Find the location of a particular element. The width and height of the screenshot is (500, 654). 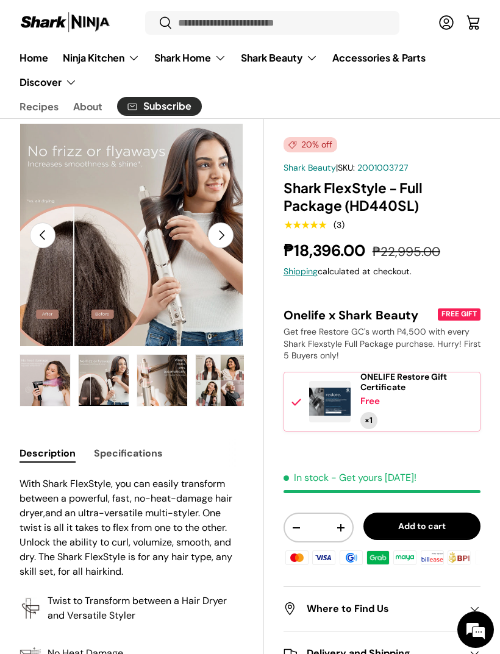

p: Twist to Transform between a Hair Dryer and Versatile Styler is located at coordinates (146, 608).